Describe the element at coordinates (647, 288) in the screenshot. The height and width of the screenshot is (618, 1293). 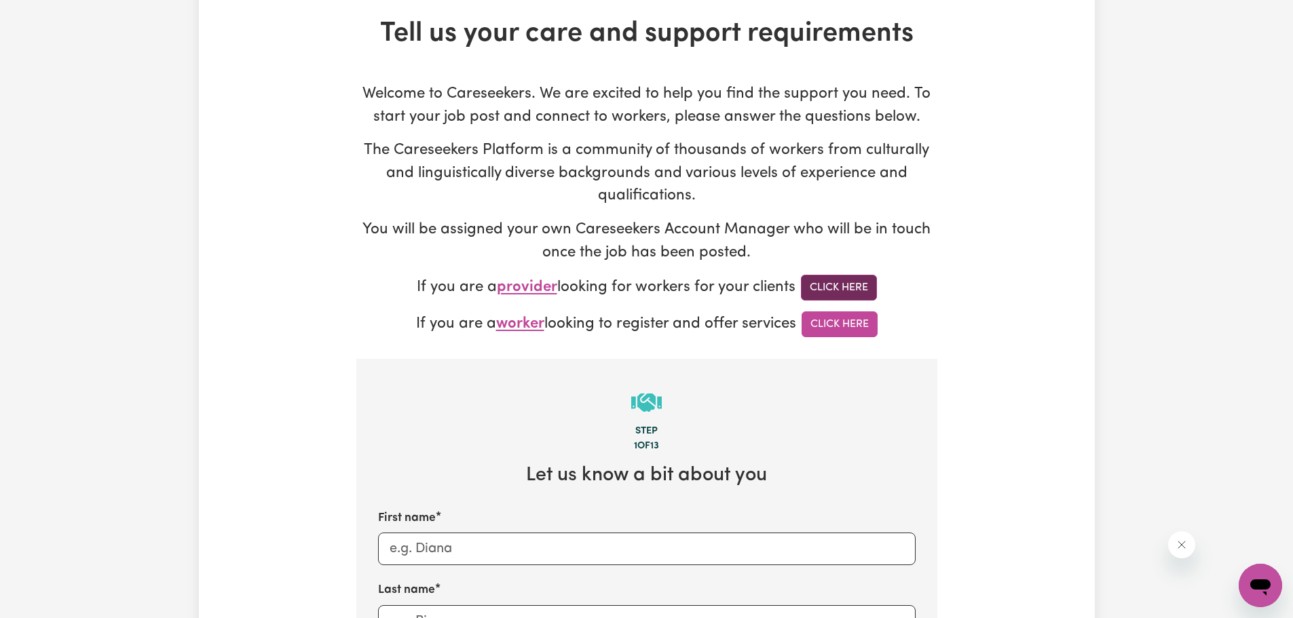
I see `p: If you are a looking for workers for your clients` at that location.